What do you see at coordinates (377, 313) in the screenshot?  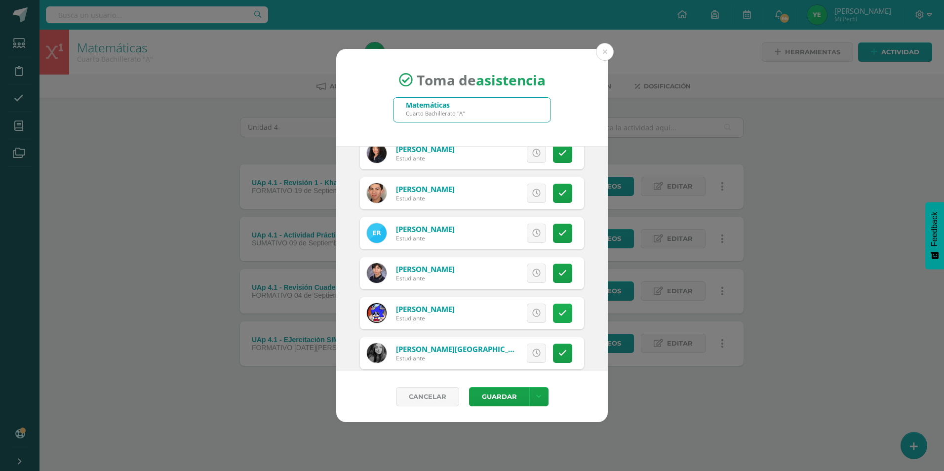 I see `img: e411dc9fda7d03ea44c062bac829c94f.png` at bounding box center [377, 313].